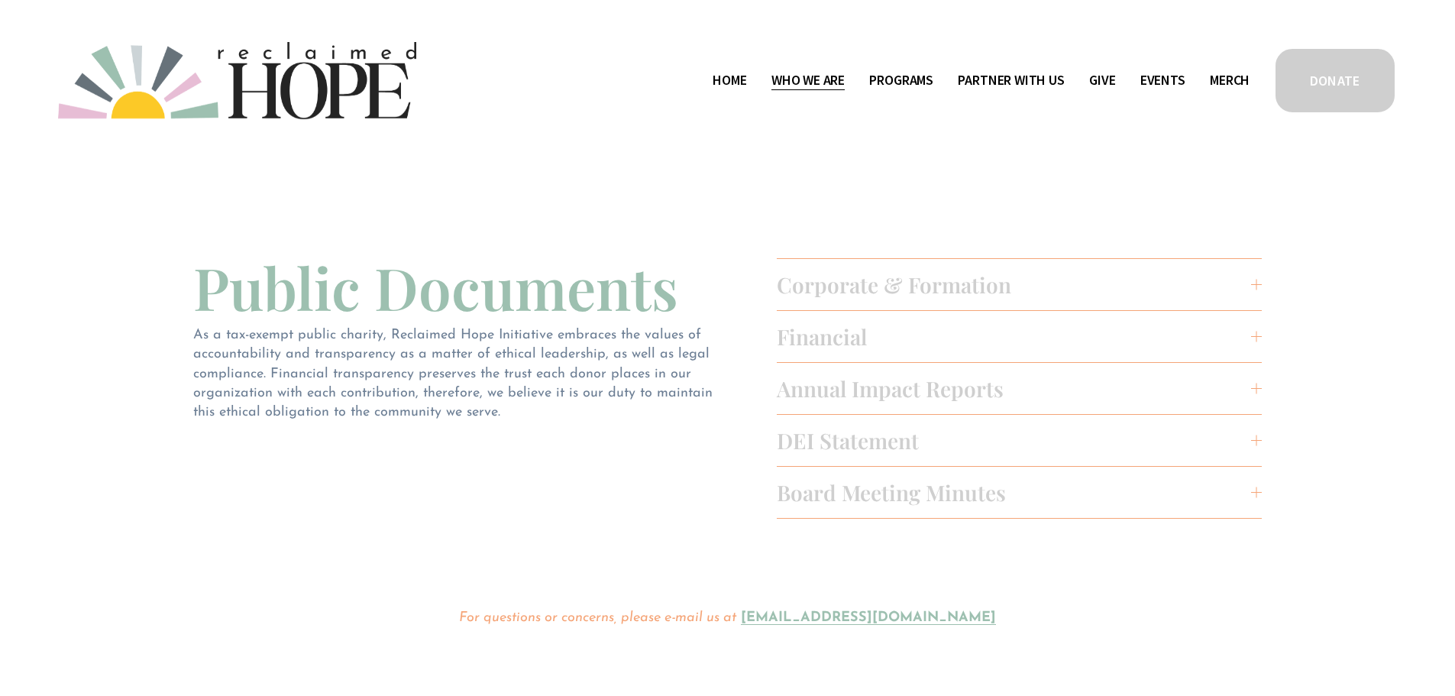 Image resolution: width=1455 pixels, height=696 pixels. I want to click on button: Board Meeting Minutes, so click(1020, 492).